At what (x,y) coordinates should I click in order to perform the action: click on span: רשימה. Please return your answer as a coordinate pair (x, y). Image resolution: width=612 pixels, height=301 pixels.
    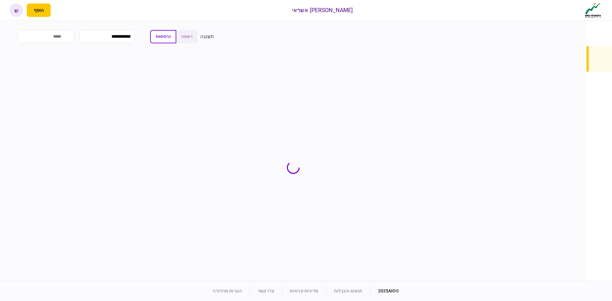
    Looking at the image, I should click on (187, 37).